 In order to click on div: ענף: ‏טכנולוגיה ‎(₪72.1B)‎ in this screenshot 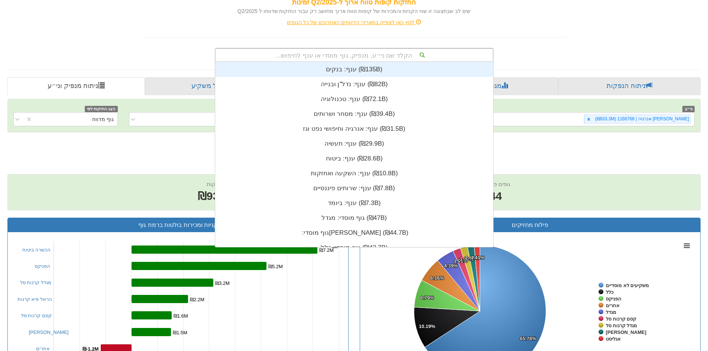, I will do `click(354, 99)`.